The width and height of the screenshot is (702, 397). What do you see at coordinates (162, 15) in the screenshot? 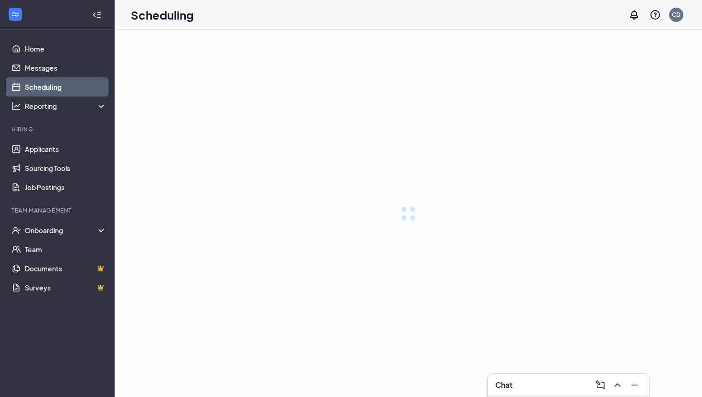
I see `h1: Scheduling` at bounding box center [162, 15].